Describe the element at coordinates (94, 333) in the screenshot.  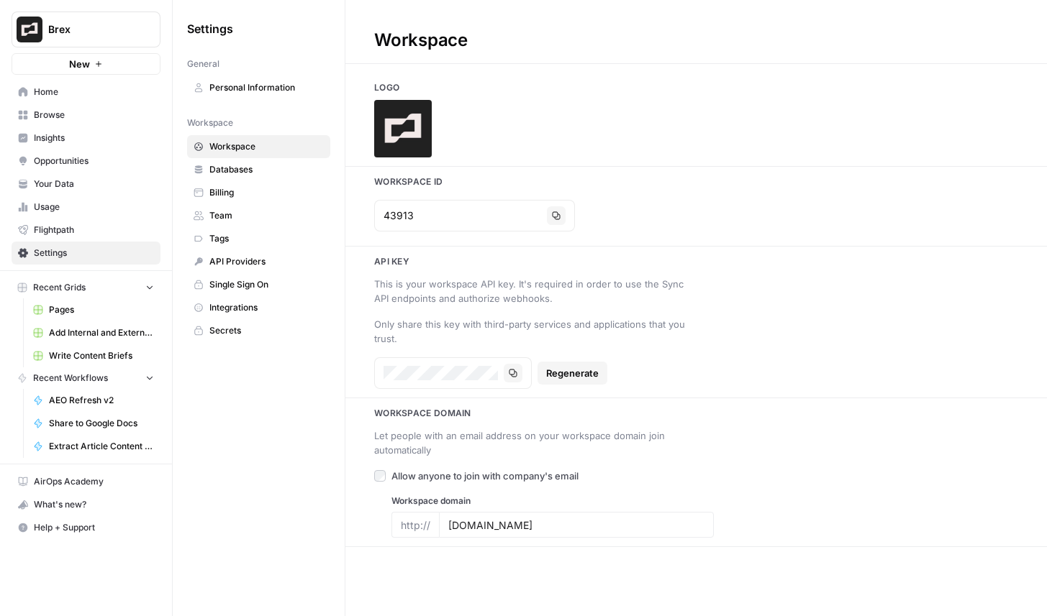
I see `a: Add Internal and External Links` at that location.